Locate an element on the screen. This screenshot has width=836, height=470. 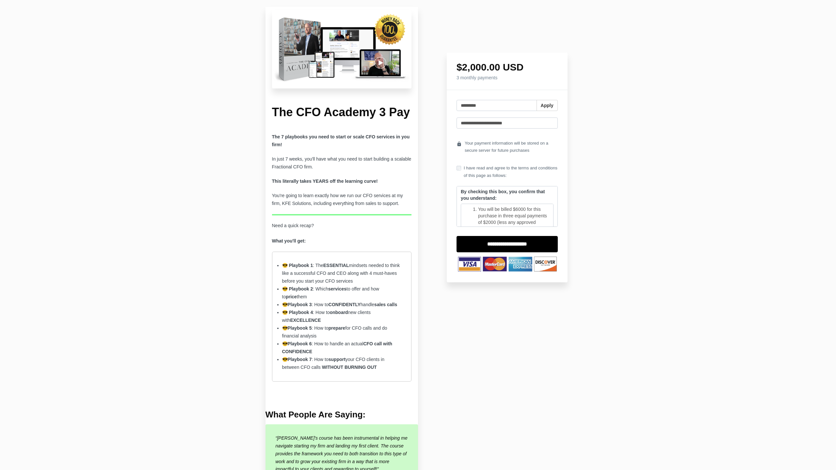
strong: CFO call with CONFIDENCE is located at coordinates (337, 348).